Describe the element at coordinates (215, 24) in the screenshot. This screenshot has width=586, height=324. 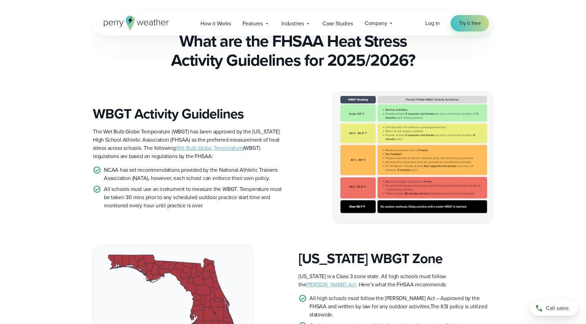
I see `span: How it Works` at that location.